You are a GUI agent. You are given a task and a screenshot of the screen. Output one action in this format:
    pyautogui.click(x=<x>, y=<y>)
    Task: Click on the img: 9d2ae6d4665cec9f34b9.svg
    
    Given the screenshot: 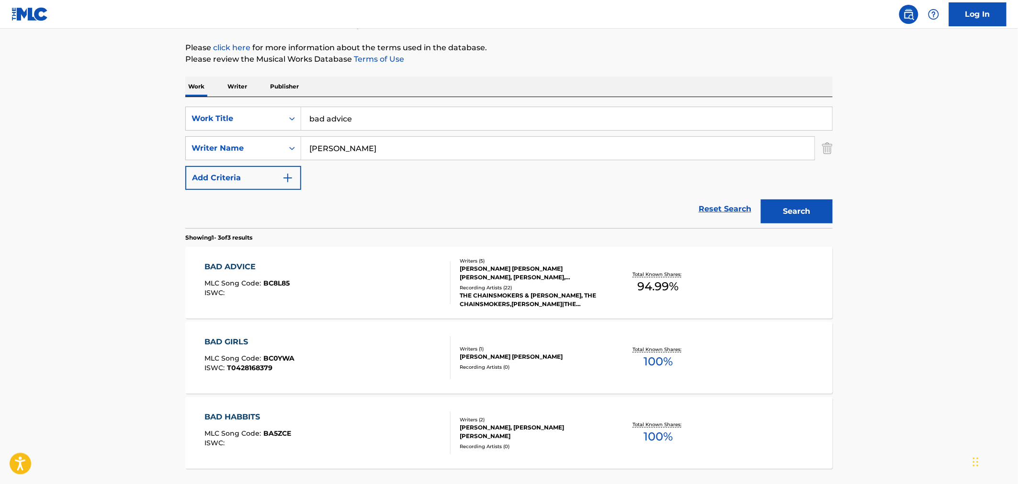 What is the action you would take?
    pyautogui.click(x=288, y=178)
    